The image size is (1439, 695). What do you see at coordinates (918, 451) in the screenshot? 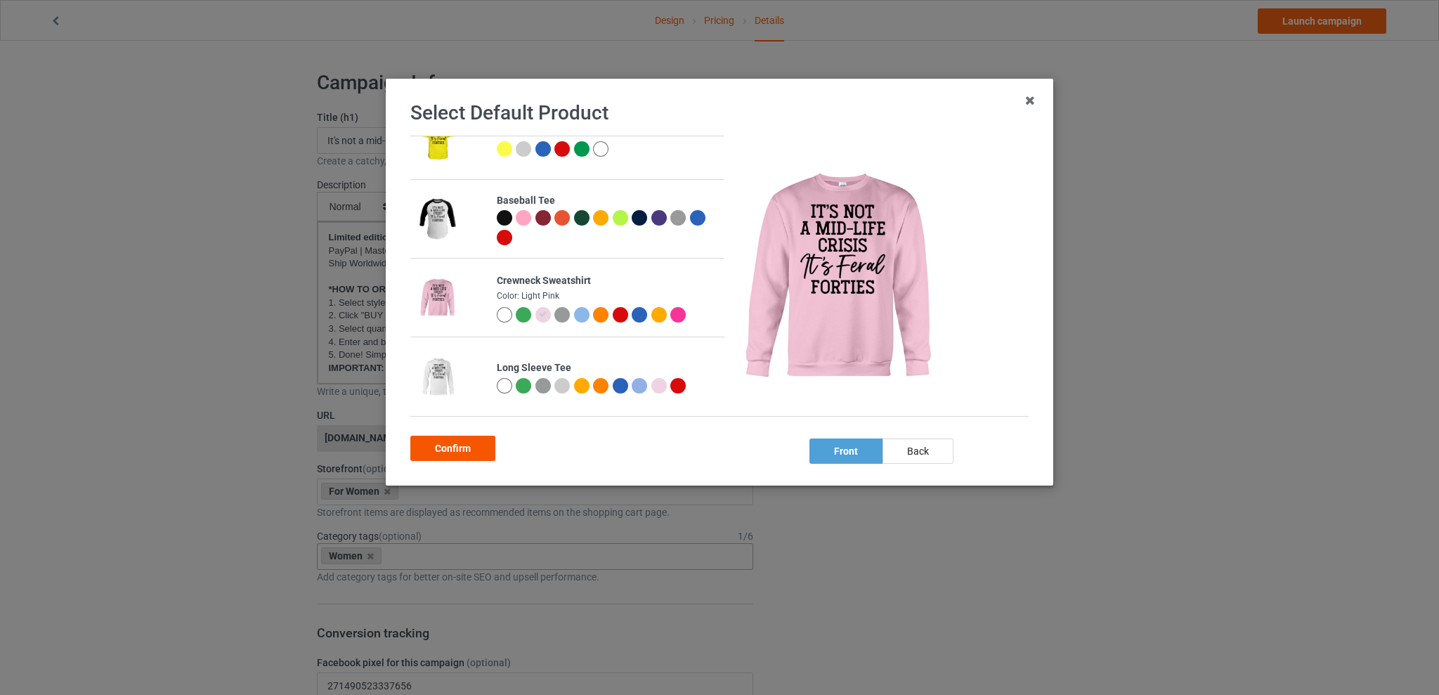
I see `div: back` at bounding box center [918, 451].